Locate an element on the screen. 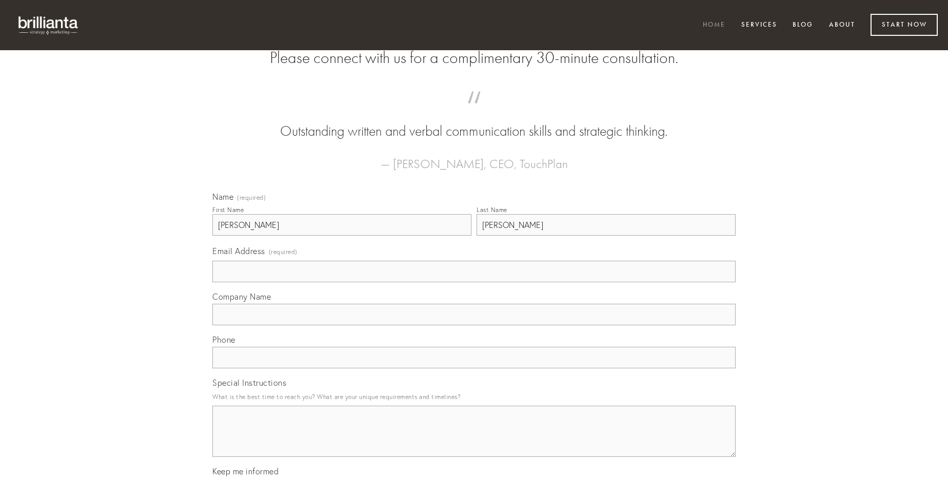 Image resolution: width=948 pixels, height=481 pixels. img: brillianta - research, strategy, marketing is located at coordinates (49, 25).